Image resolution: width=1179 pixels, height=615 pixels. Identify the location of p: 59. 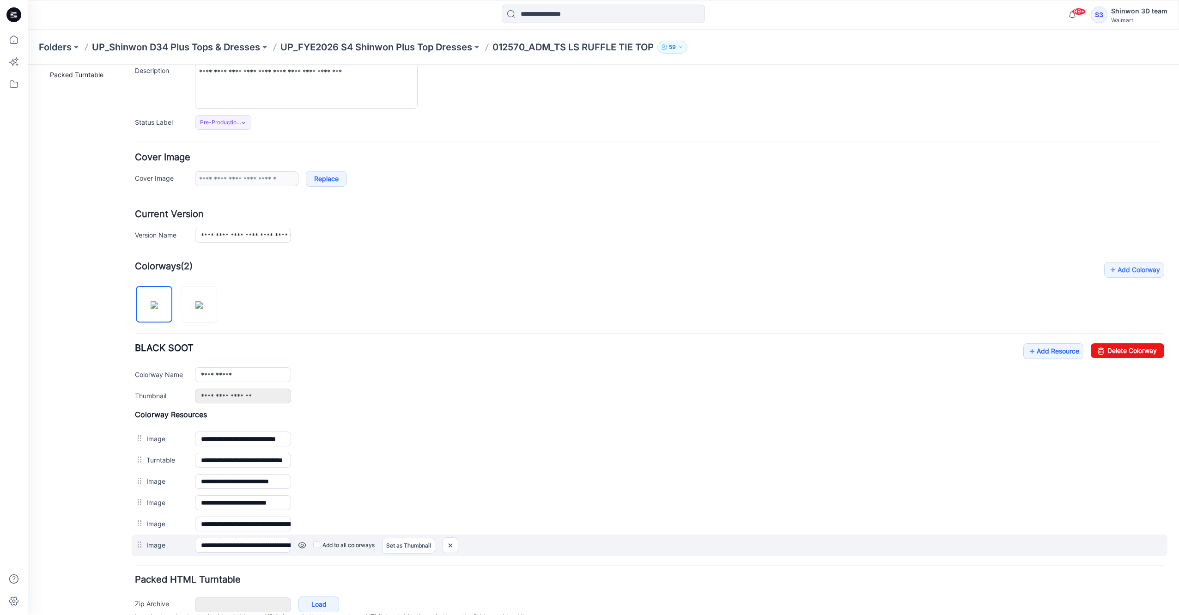
(672, 47).